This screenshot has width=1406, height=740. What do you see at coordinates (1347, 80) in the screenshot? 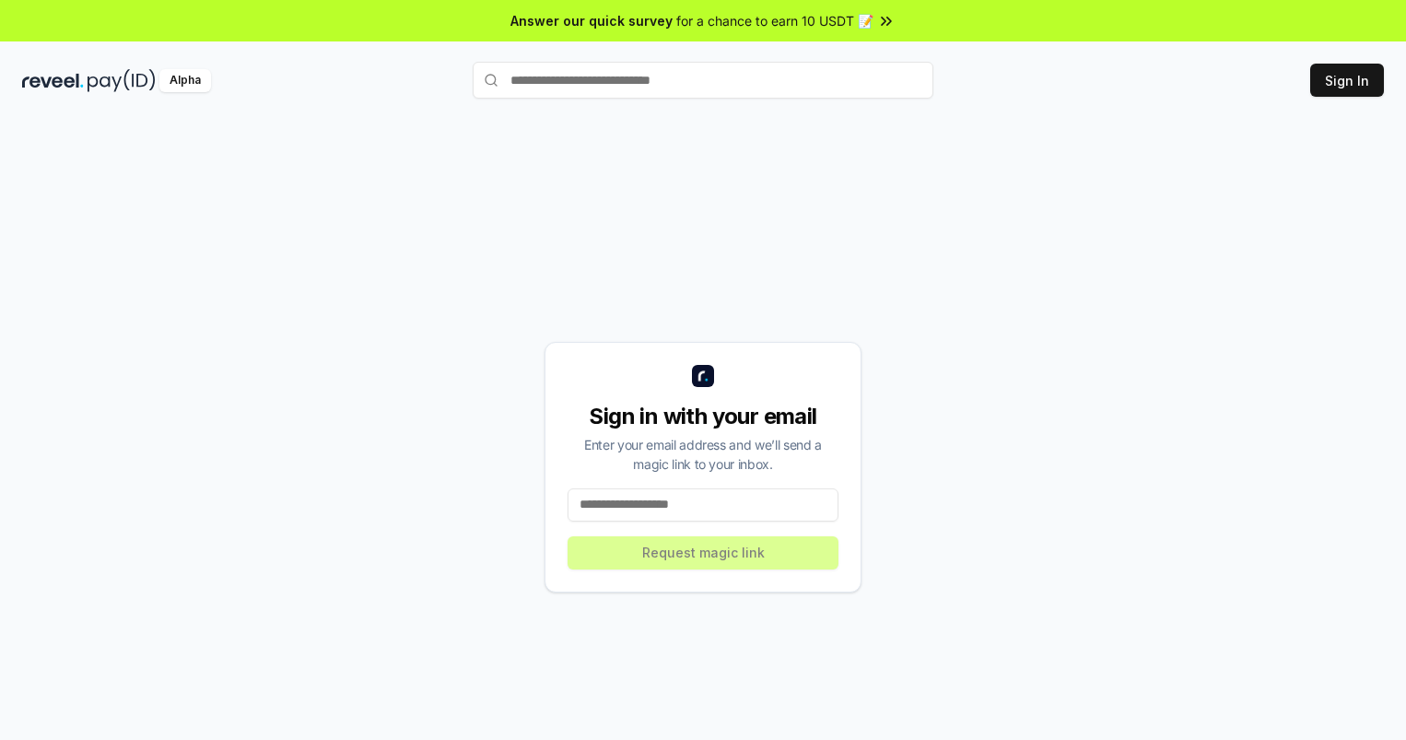
I see `button: Sign In` at bounding box center [1347, 80].